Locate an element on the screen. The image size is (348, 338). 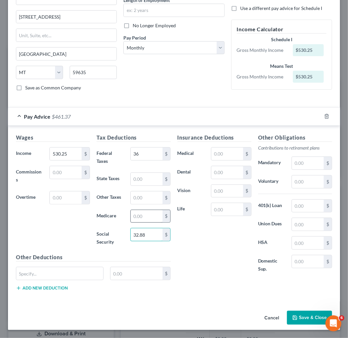
h5: Other Deductions is located at coordinates (93, 257).